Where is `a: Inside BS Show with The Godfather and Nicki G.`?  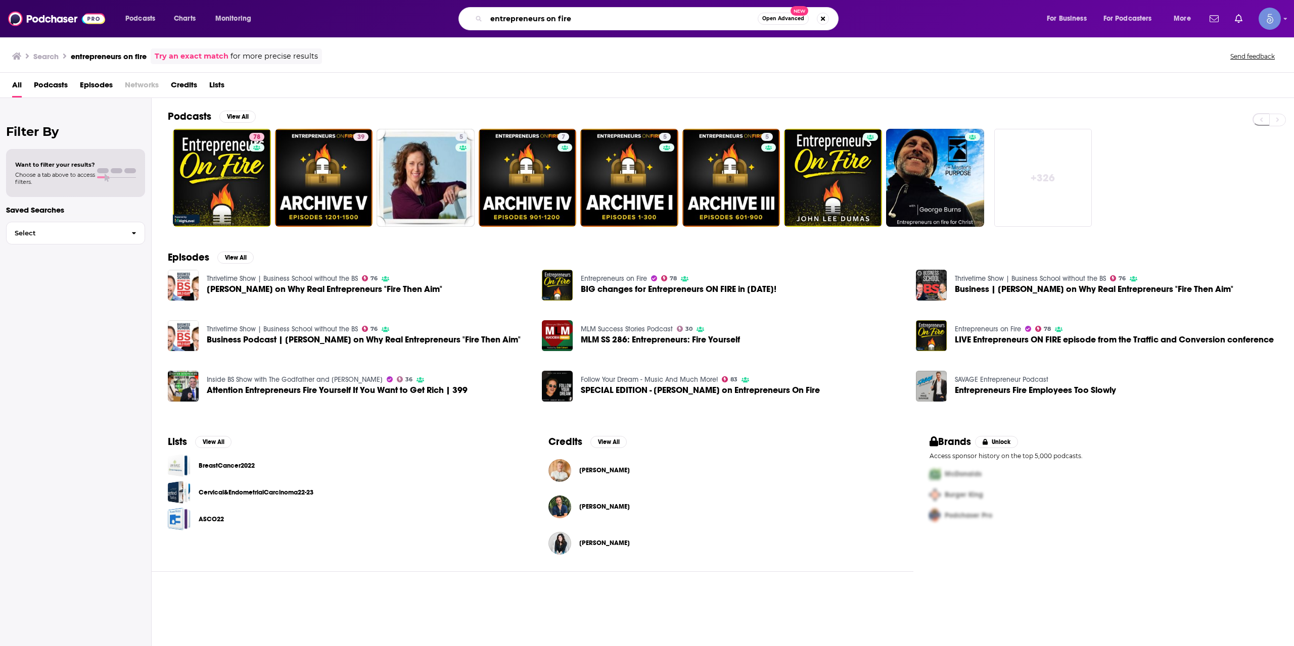 a: Inside BS Show with The Godfather and Nicki G. is located at coordinates (295, 380).